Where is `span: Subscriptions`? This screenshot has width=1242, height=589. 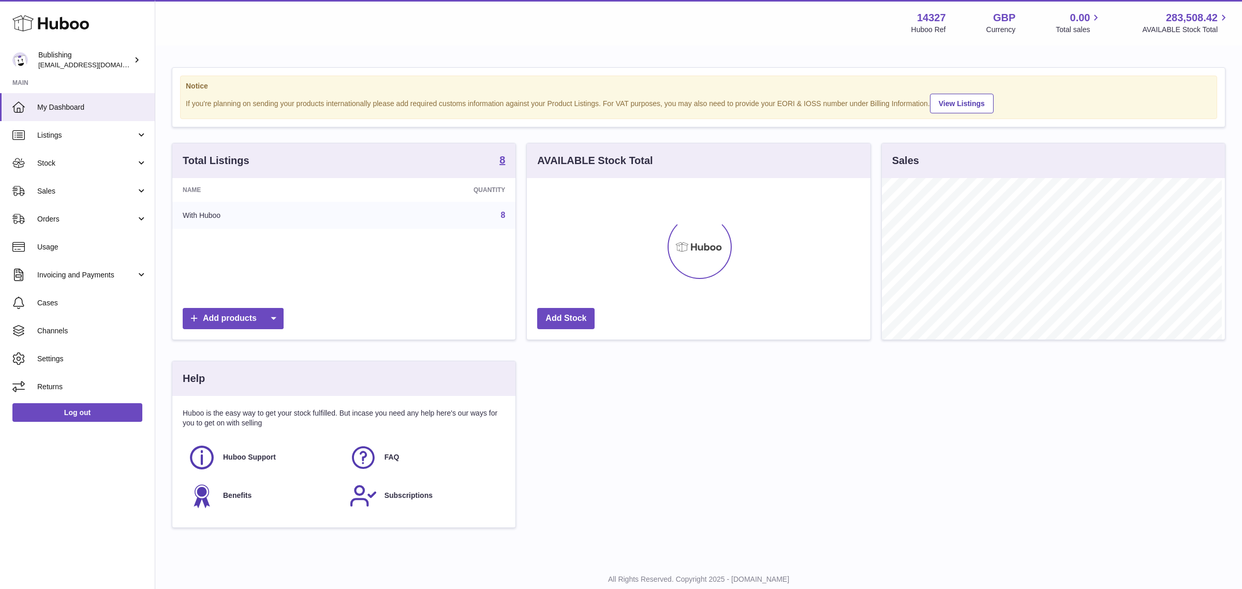
span: Subscriptions is located at coordinates (408, 495).